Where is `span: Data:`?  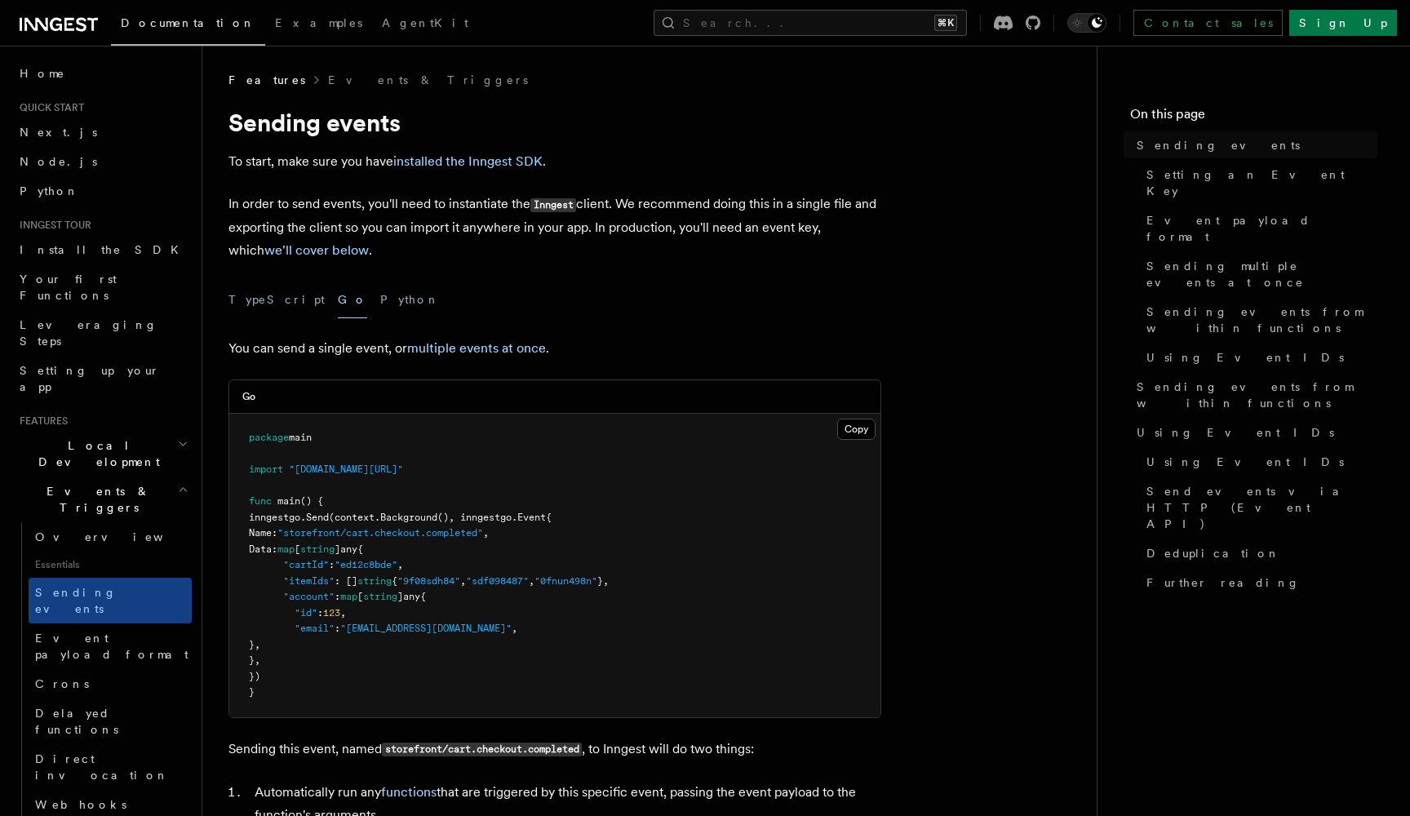 span: Data: is located at coordinates (263, 549).